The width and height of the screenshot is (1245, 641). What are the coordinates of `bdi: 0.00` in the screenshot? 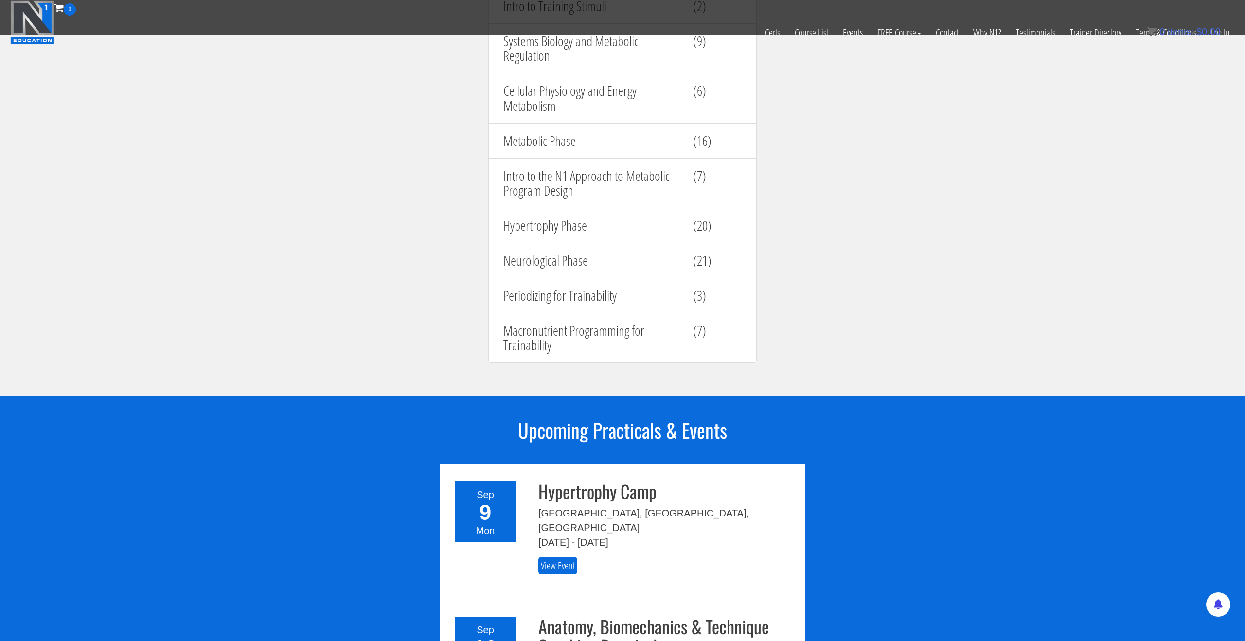 It's located at (1208, 32).